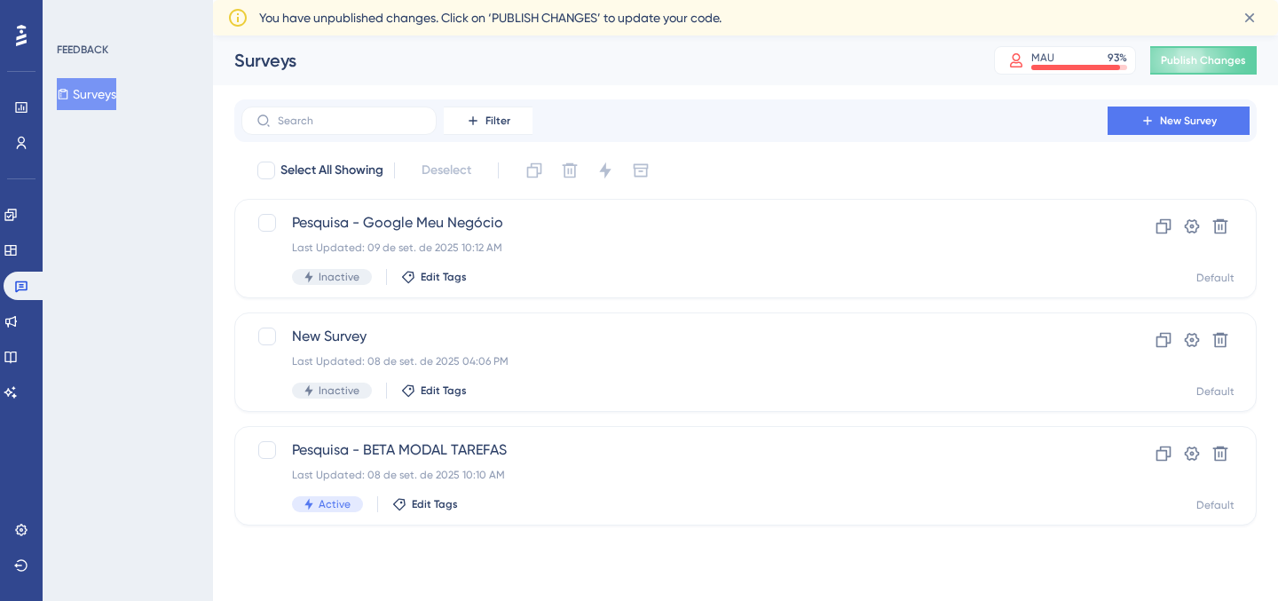  Describe the element at coordinates (490, 18) in the screenshot. I see `span: You have unpublished changes. Click on ‘PUBLISH CHANGES’ to update your code.` at that location.